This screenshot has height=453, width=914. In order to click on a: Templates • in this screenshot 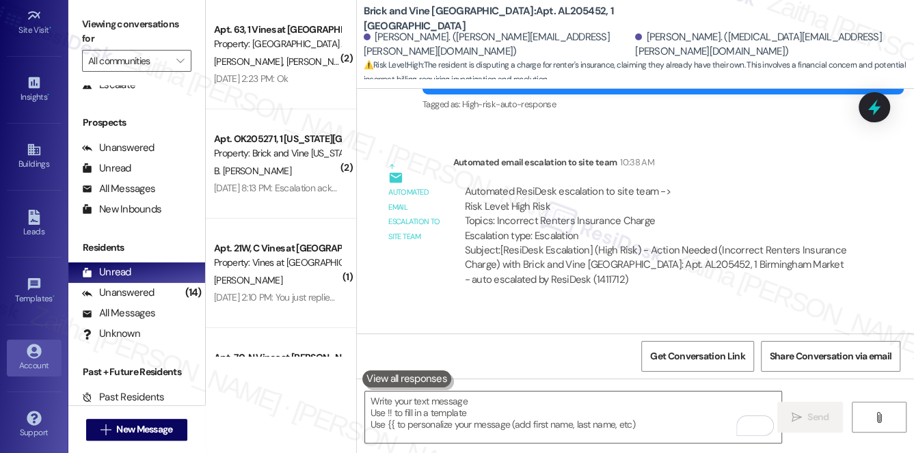, I will do `click(34, 291)`.